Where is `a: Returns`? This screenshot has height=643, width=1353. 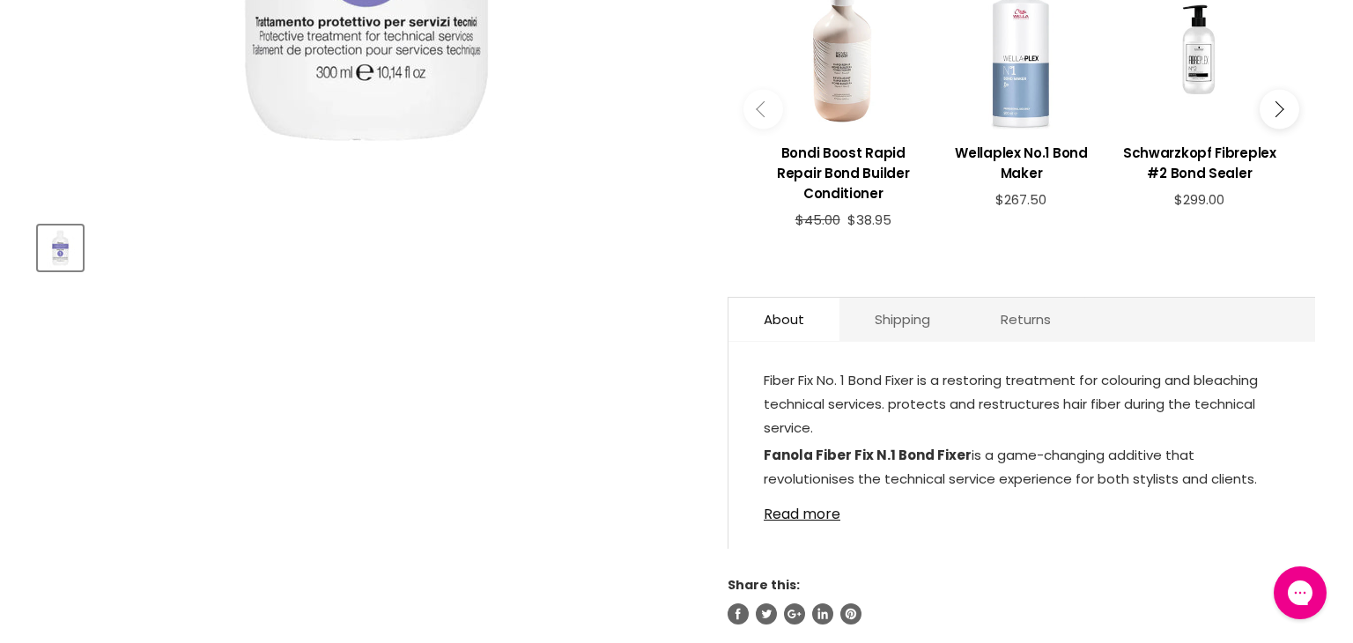
a: Returns is located at coordinates (1025, 319).